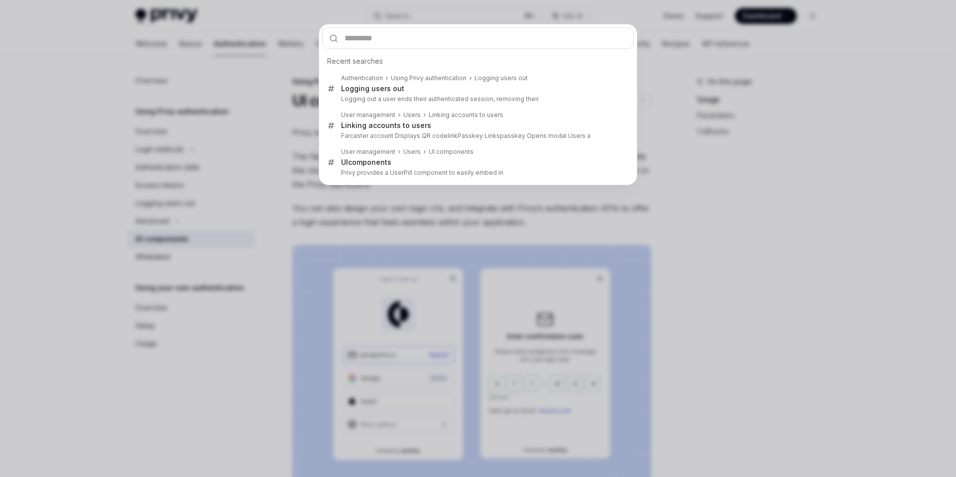 The image size is (956, 477). What do you see at coordinates (355, 61) in the screenshot?
I see `span: Recent searches` at bounding box center [355, 61].